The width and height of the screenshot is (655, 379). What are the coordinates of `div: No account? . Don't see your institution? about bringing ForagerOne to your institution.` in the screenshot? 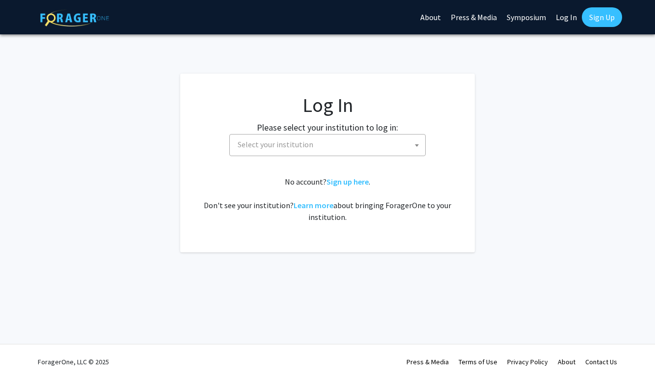 It's located at (327, 199).